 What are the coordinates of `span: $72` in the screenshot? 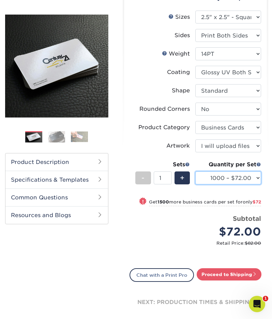 It's located at (257, 202).